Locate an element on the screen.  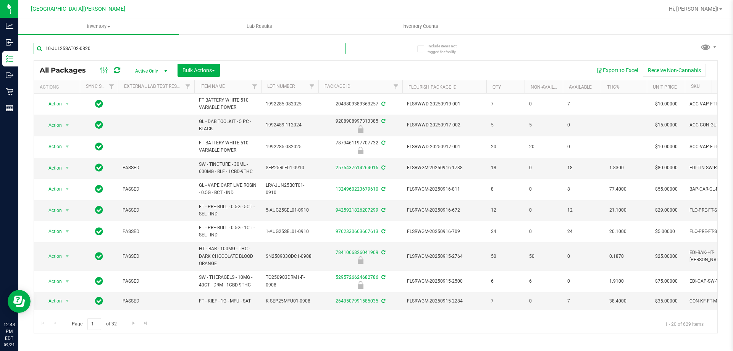
span: 21.1000 is located at coordinates (617, 210).